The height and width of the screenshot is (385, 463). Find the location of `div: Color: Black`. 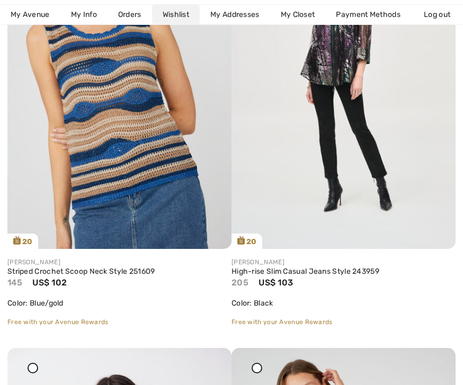

div: Color: Black is located at coordinates (344, 303).